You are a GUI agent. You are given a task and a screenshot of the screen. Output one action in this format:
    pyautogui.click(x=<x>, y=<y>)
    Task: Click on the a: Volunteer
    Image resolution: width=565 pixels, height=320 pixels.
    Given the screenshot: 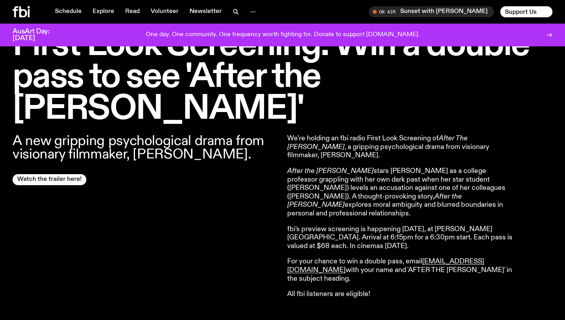 What is the action you would take?
    pyautogui.click(x=164, y=12)
    